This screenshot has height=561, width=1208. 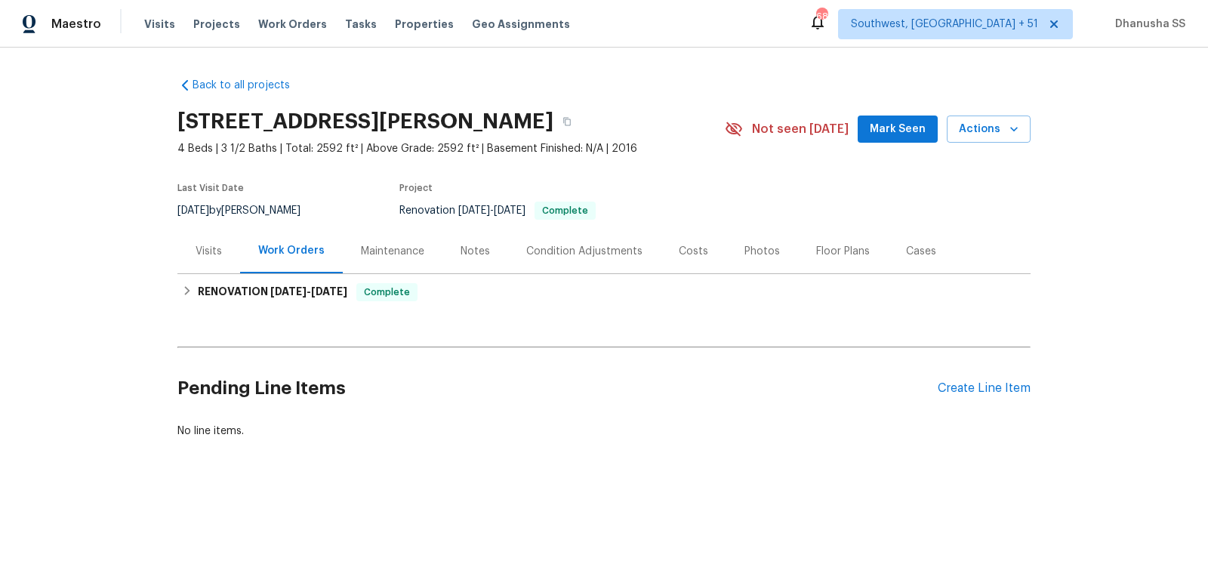 I want to click on span: Actions, so click(x=988, y=129).